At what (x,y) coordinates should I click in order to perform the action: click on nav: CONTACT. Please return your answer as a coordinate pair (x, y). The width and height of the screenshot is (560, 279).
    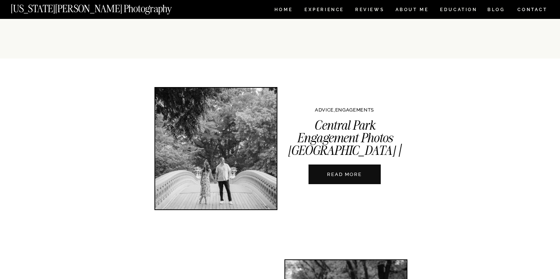
    Looking at the image, I should click on (532, 10).